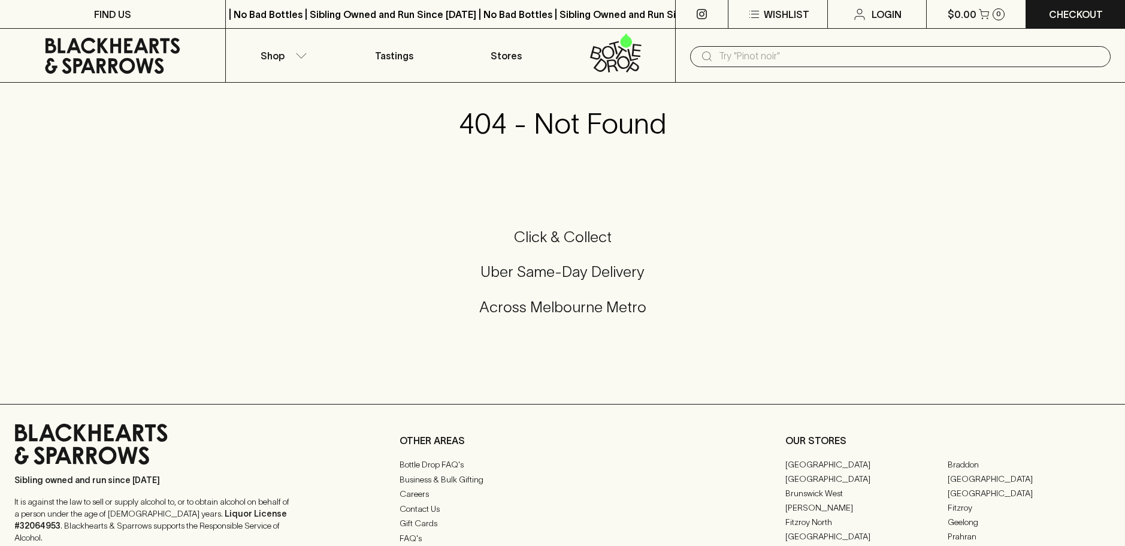 The image size is (1125, 546). Describe the element at coordinates (1076, 14) in the screenshot. I see `p: Checkout` at that location.